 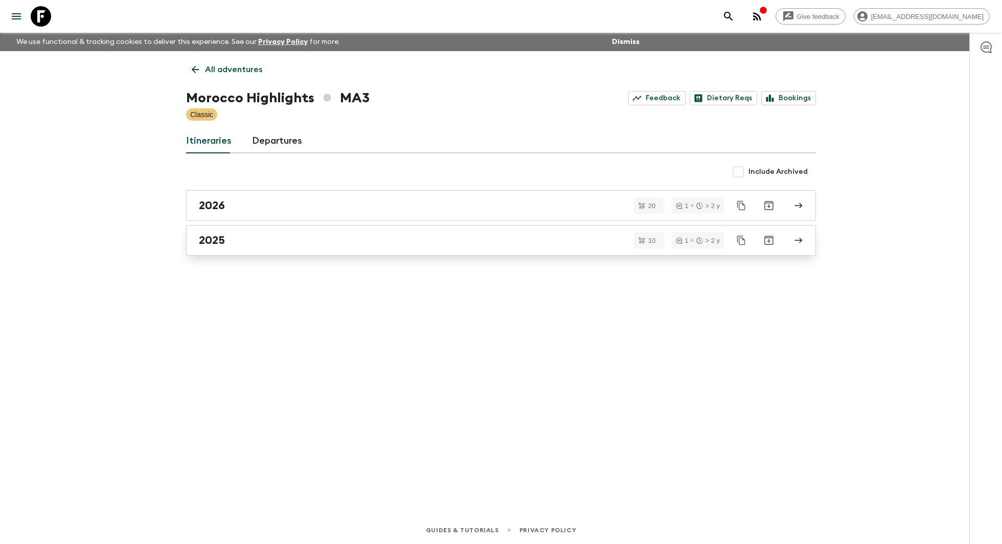 What do you see at coordinates (234, 69) in the screenshot?
I see `p: All adventures` at bounding box center [234, 69].